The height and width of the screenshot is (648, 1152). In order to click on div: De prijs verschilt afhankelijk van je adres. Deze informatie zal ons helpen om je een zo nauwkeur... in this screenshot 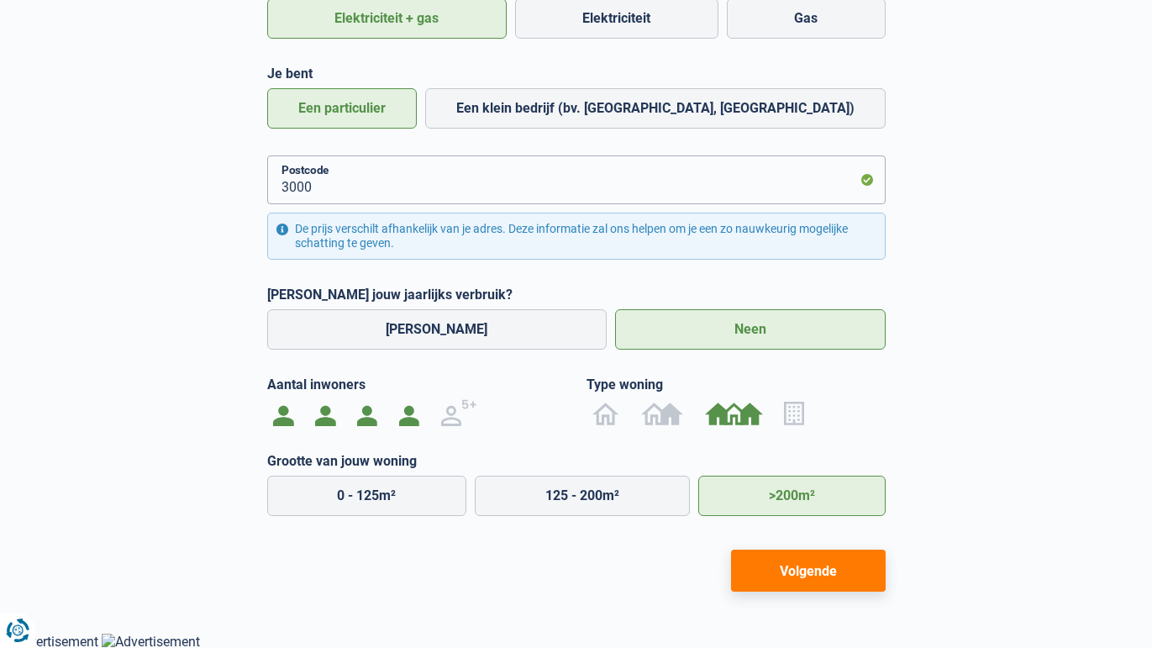, I will do `click(576, 236)`.